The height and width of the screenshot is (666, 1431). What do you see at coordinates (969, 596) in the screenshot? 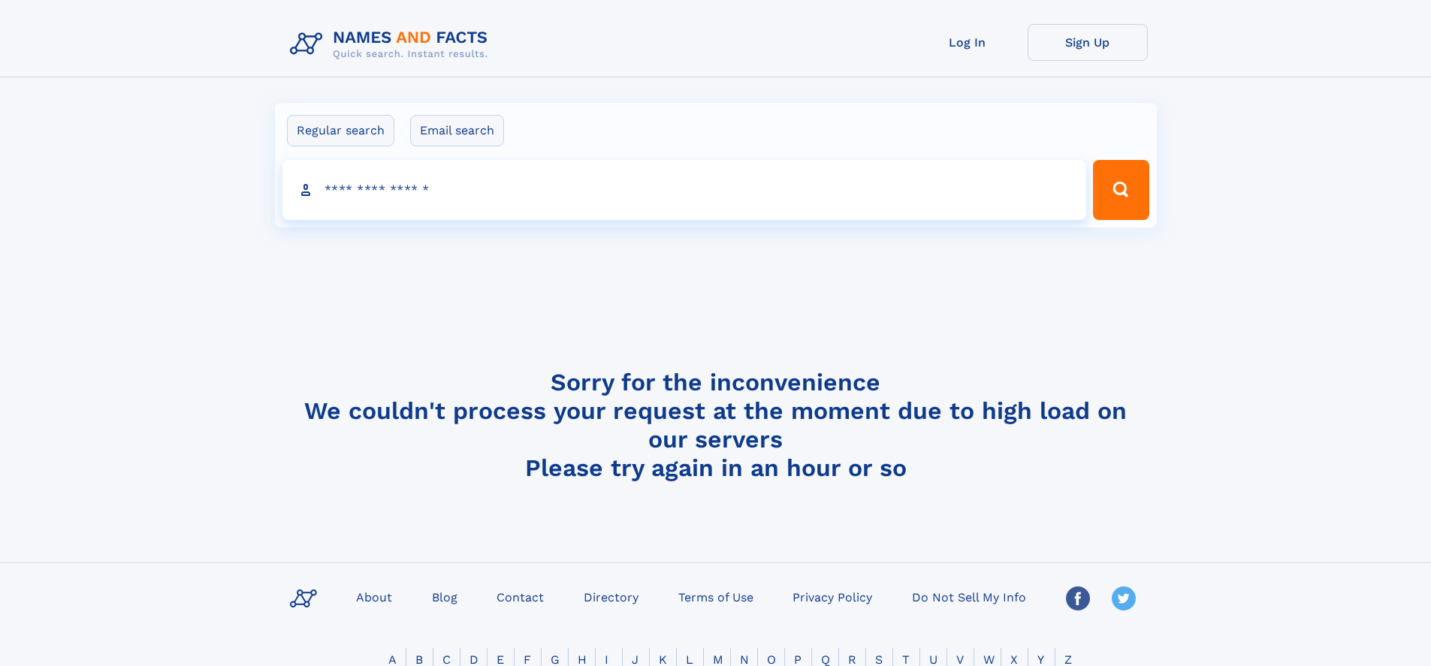
I see `a: Do Not Sell My Info` at bounding box center [969, 596].